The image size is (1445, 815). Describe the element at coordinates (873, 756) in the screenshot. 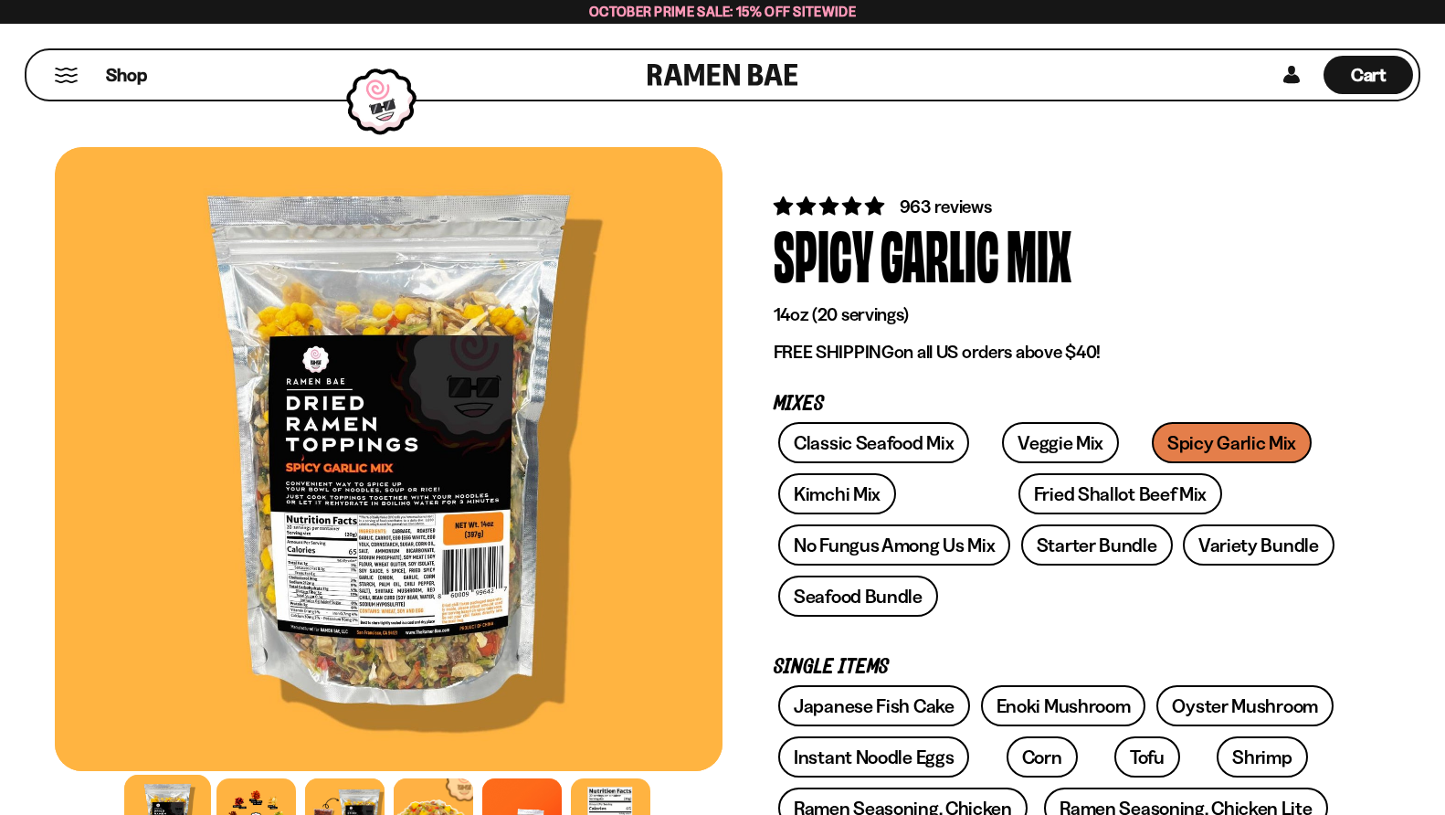

I see `a: Instant Noodle Eggs` at that location.